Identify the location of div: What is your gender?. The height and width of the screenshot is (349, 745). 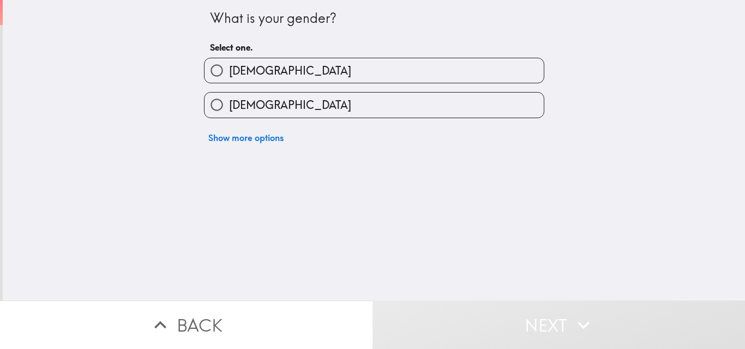
(374, 19).